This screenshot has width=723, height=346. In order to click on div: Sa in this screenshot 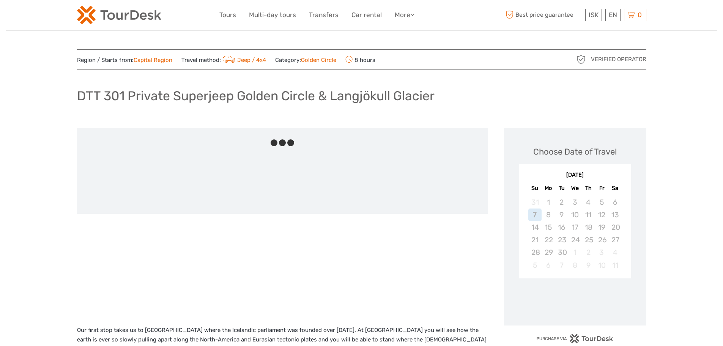, I will do `click(614, 188)`.